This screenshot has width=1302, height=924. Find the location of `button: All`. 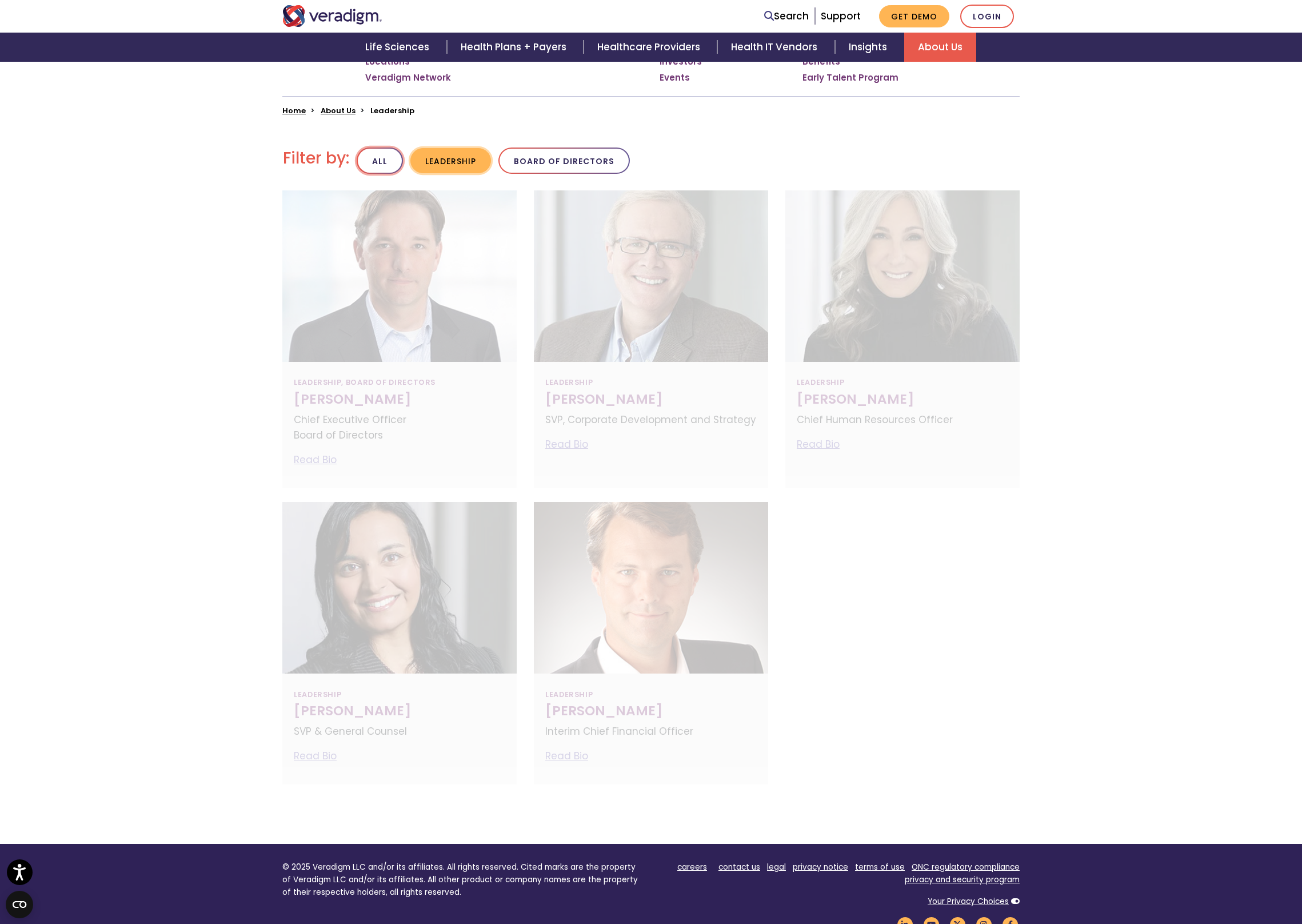

button: All is located at coordinates (380, 160).